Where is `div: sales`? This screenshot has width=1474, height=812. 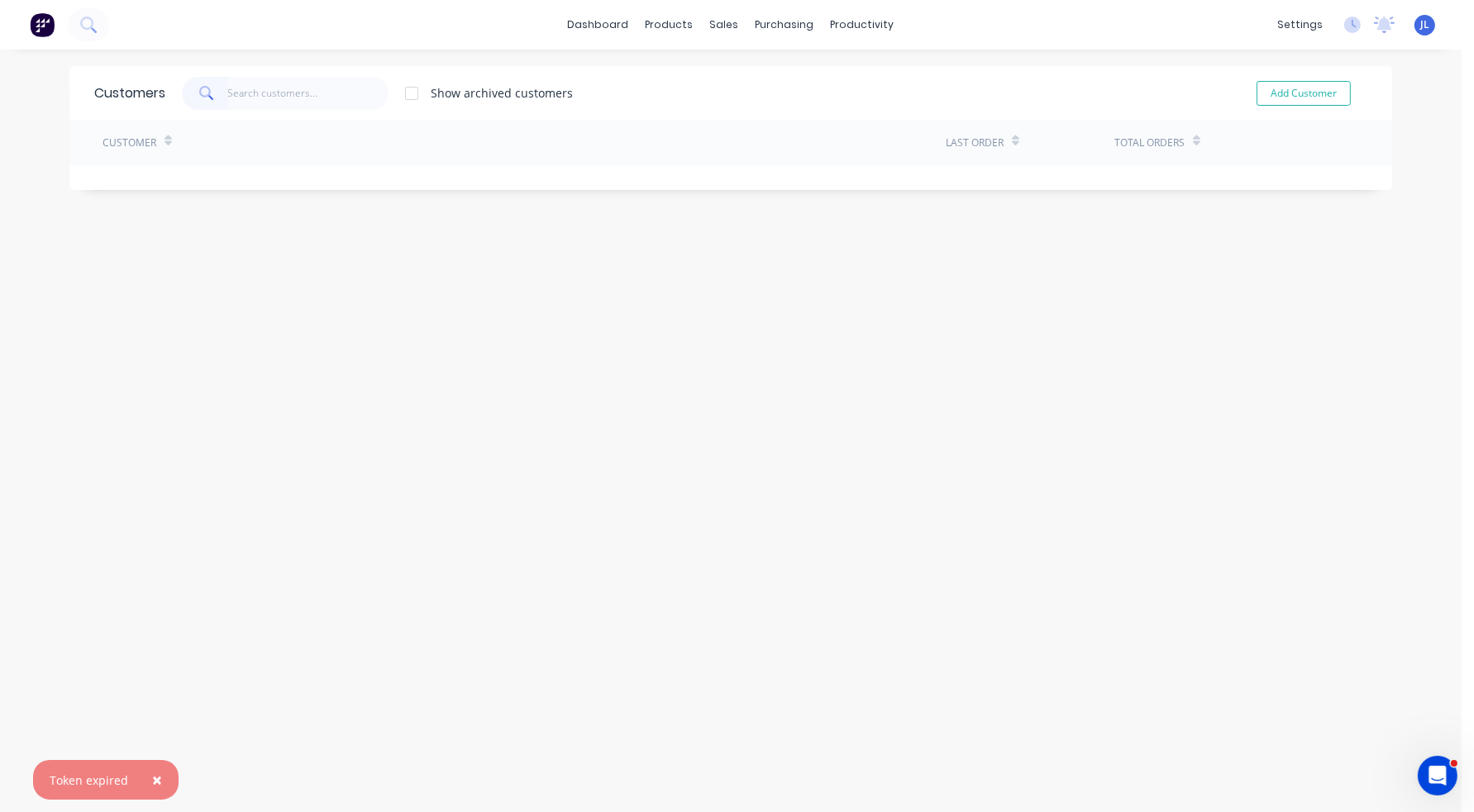 div: sales is located at coordinates (725, 25).